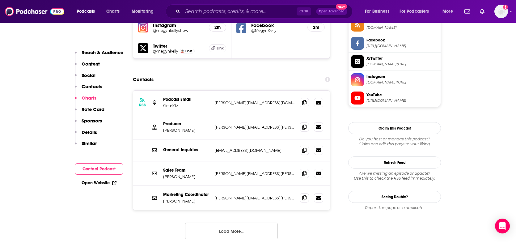  What do you see at coordinates (86, 135) in the screenshot?
I see `button: Details` at bounding box center [86, 135].